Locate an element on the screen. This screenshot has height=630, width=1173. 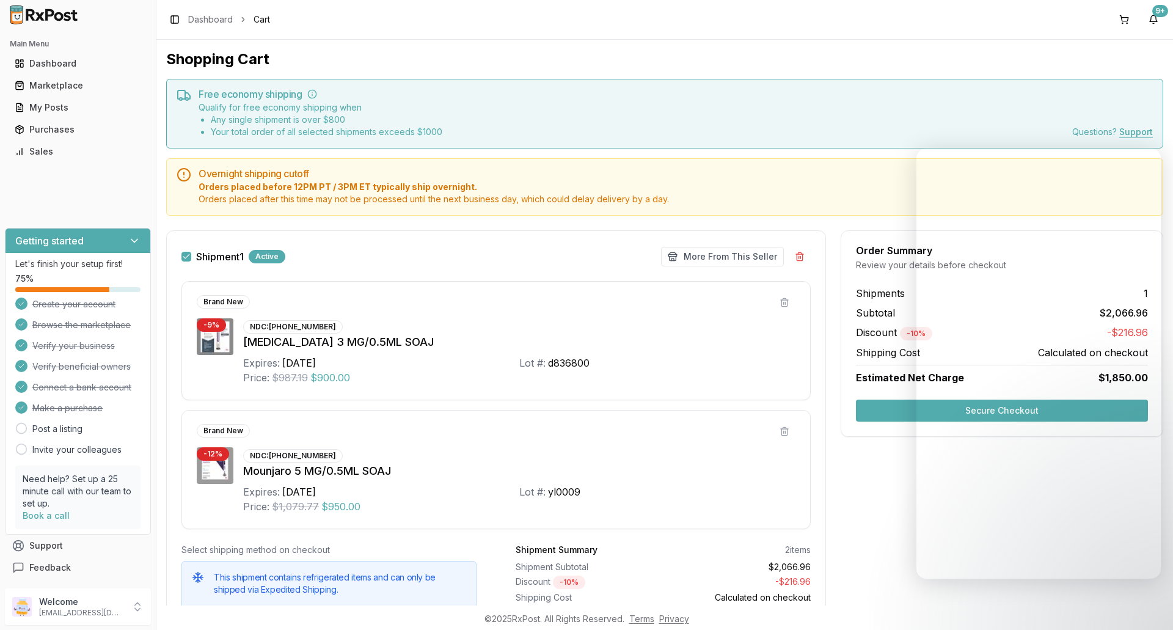
span: Browse the marketplace is located at coordinates (81, 325).